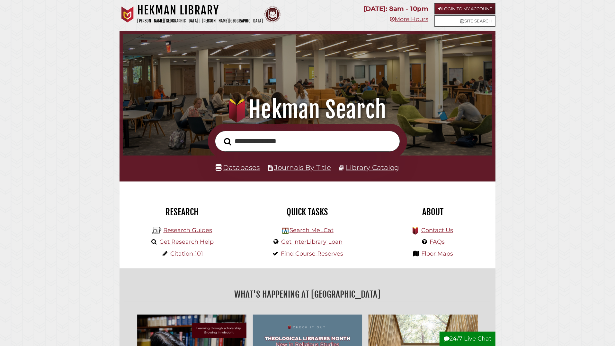 Image resolution: width=615 pixels, height=346 pixels. What do you see at coordinates (187, 242) in the screenshot?
I see `a: Get Research Help` at bounding box center [187, 242].